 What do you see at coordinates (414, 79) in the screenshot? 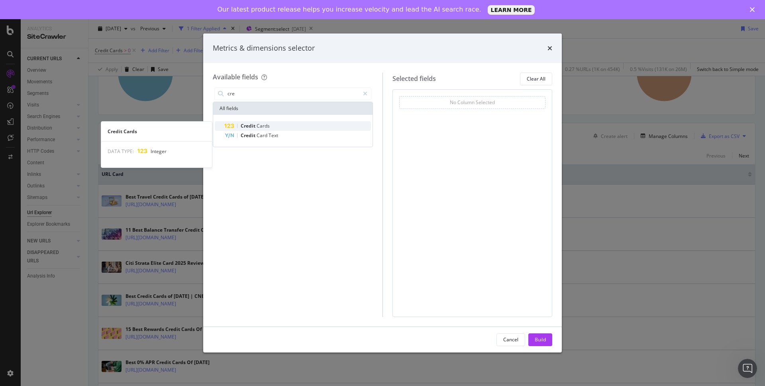
I see `div: Selected fields` at bounding box center [414, 79].